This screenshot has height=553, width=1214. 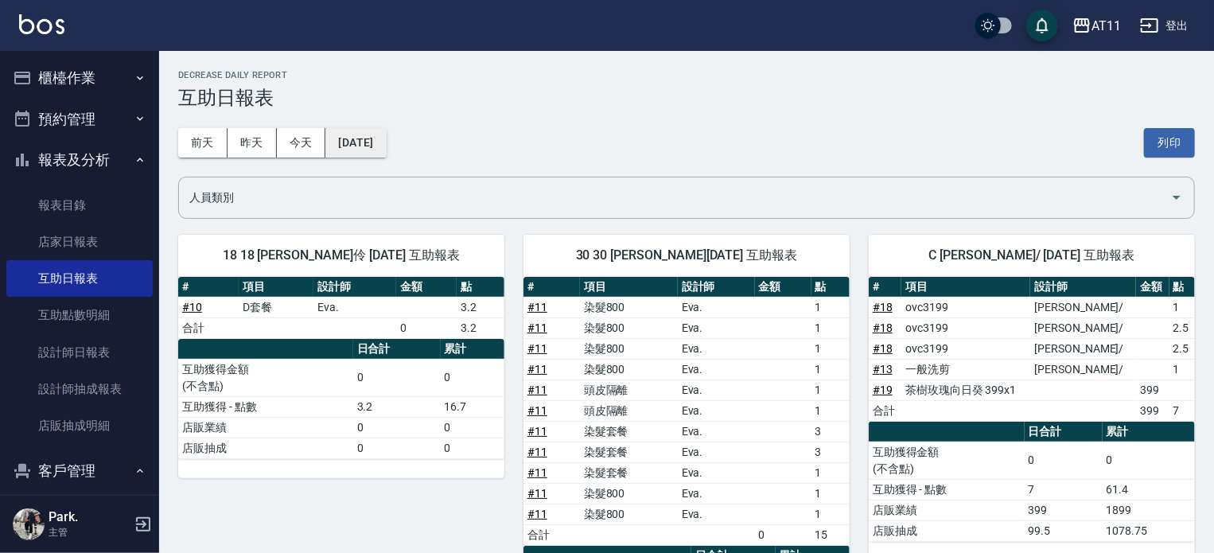 I want to click on p: 主管, so click(x=89, y=532).